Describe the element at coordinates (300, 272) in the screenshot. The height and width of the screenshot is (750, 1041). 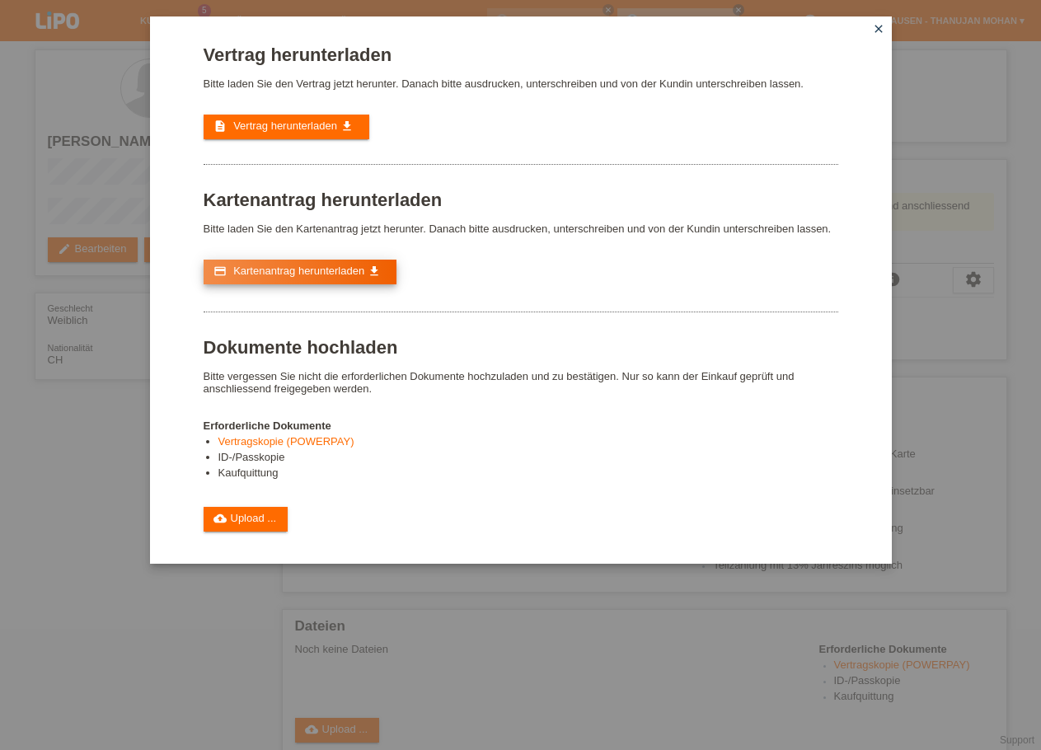
I see `a: credit_card Kartenantrag herunterladen get_app` at that location.